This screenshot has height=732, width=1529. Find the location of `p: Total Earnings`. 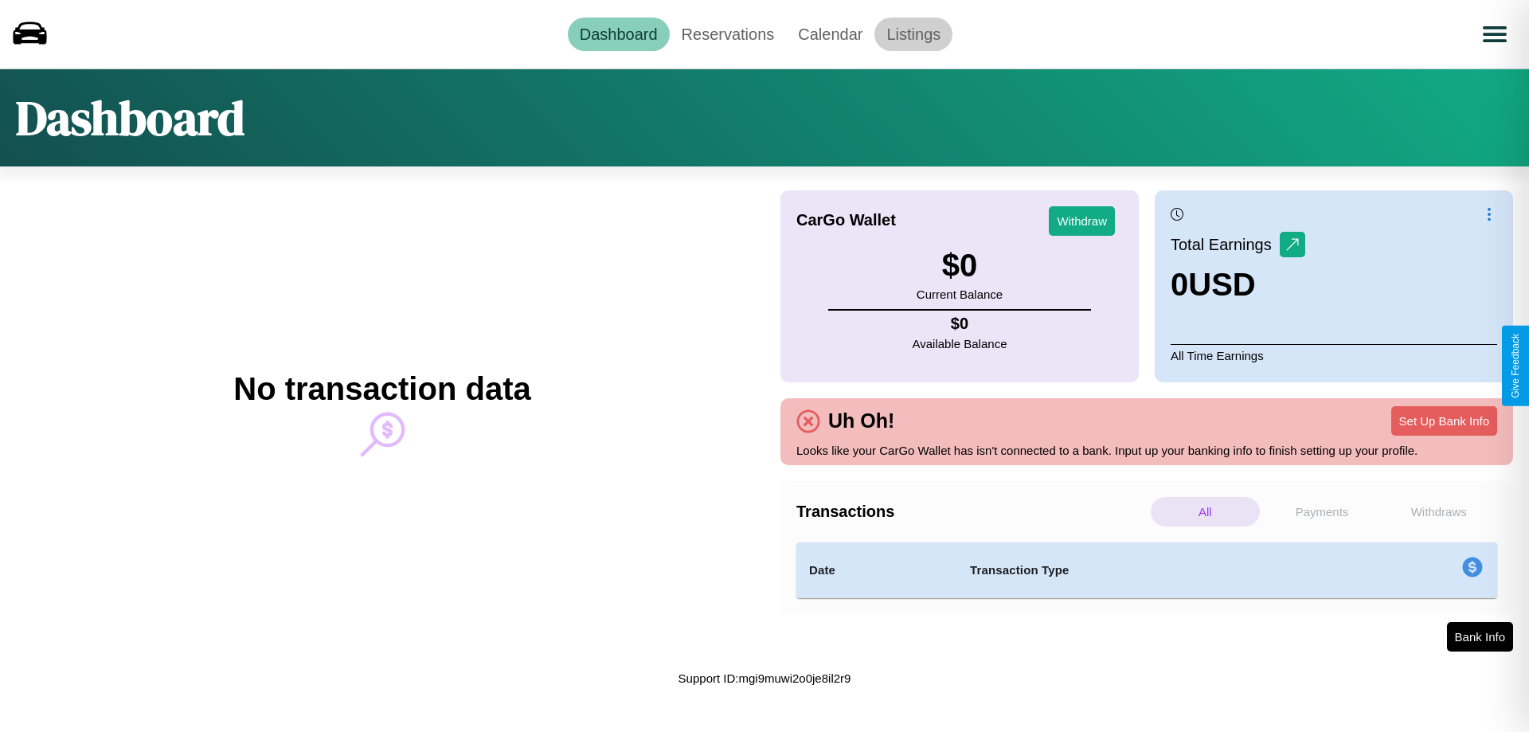

p: Total Earnings is located at coordinates (1225, 245).